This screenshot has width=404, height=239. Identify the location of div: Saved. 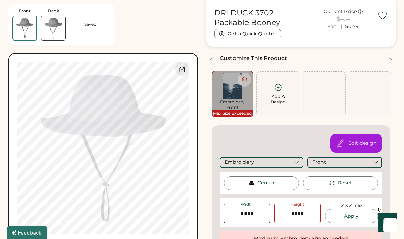
(90, 24).